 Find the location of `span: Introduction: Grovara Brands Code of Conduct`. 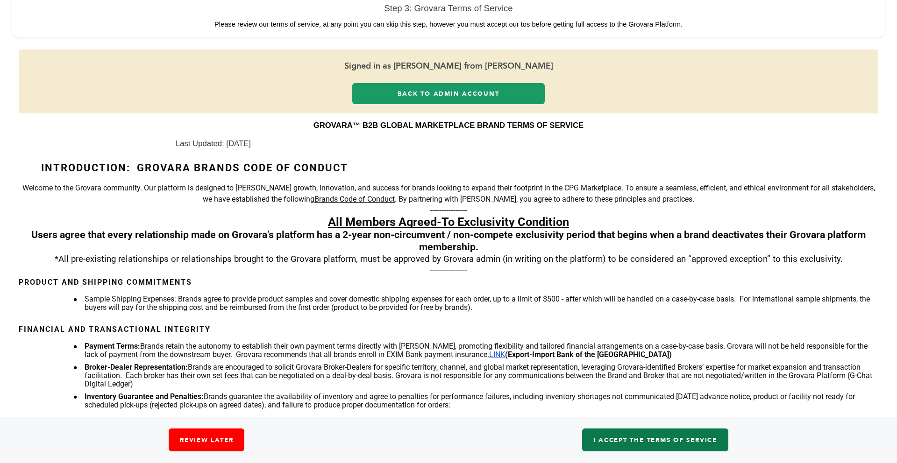

span: Introduction: Grovara Brands Code of Conduct is located at coordinates (194, 168).